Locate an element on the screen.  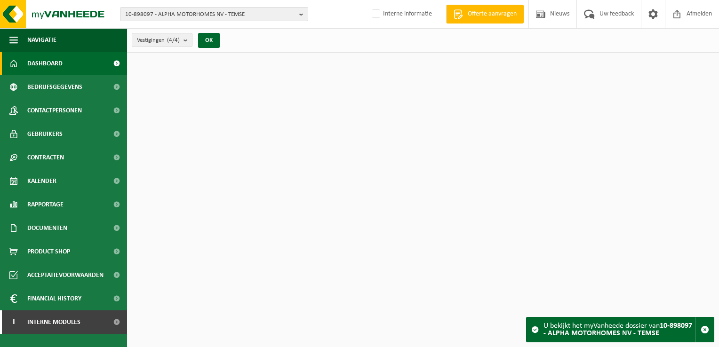
button: Vestigingen(4/4) is located at coordinates (162, 40).